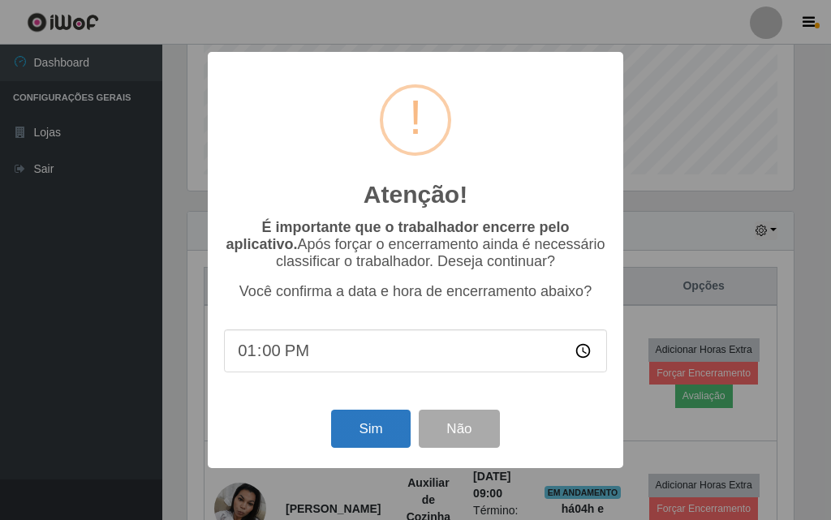  I want to click on h2: Atenção!, so click(416, 195).